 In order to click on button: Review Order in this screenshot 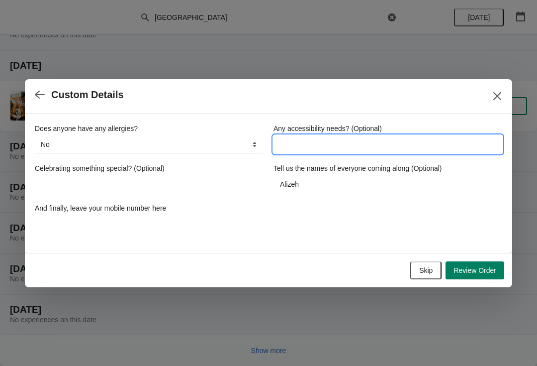, I will do `click(475, 270)`.